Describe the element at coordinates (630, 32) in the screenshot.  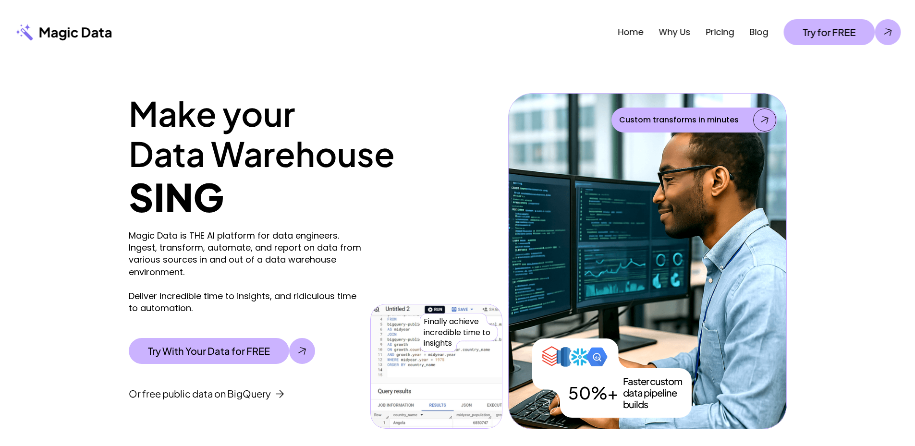
I see `a: Home` at that location.